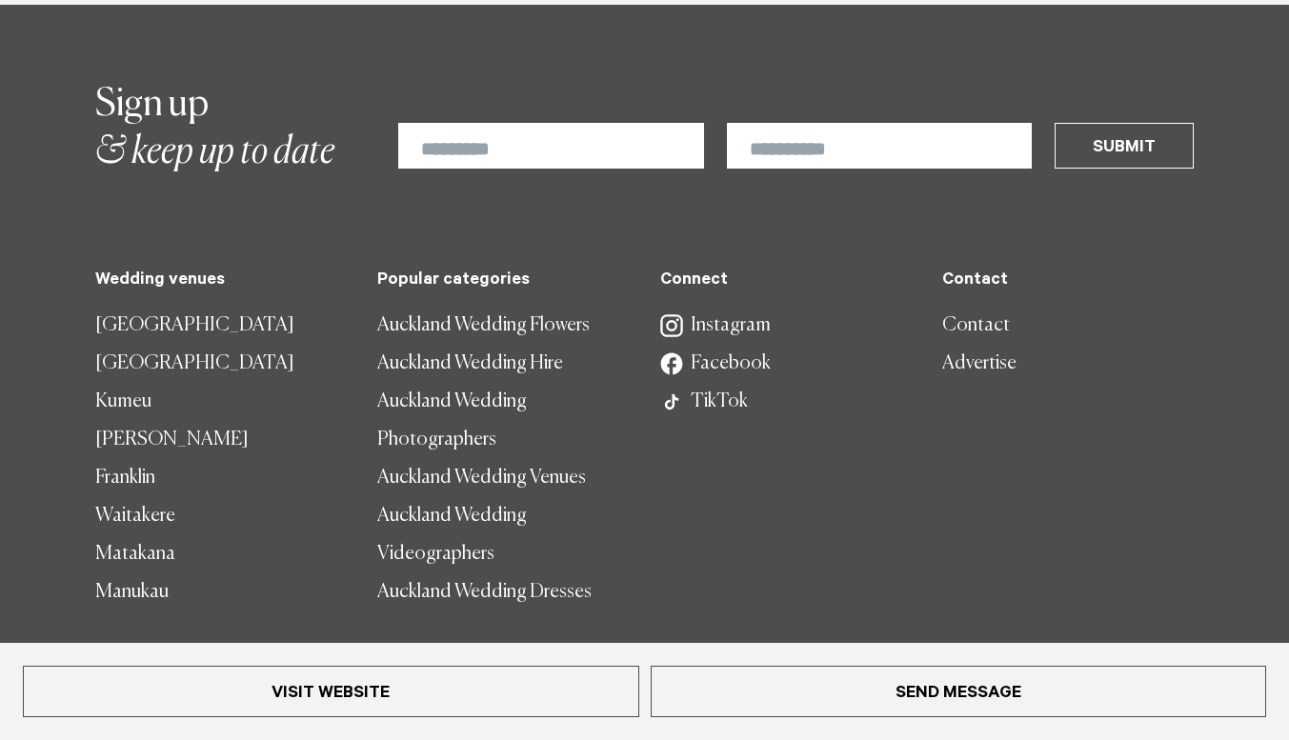 Image resolution: width=1289 pixels, height=740 pixels. I want to click on a: Waitakere, so click(221, 516).